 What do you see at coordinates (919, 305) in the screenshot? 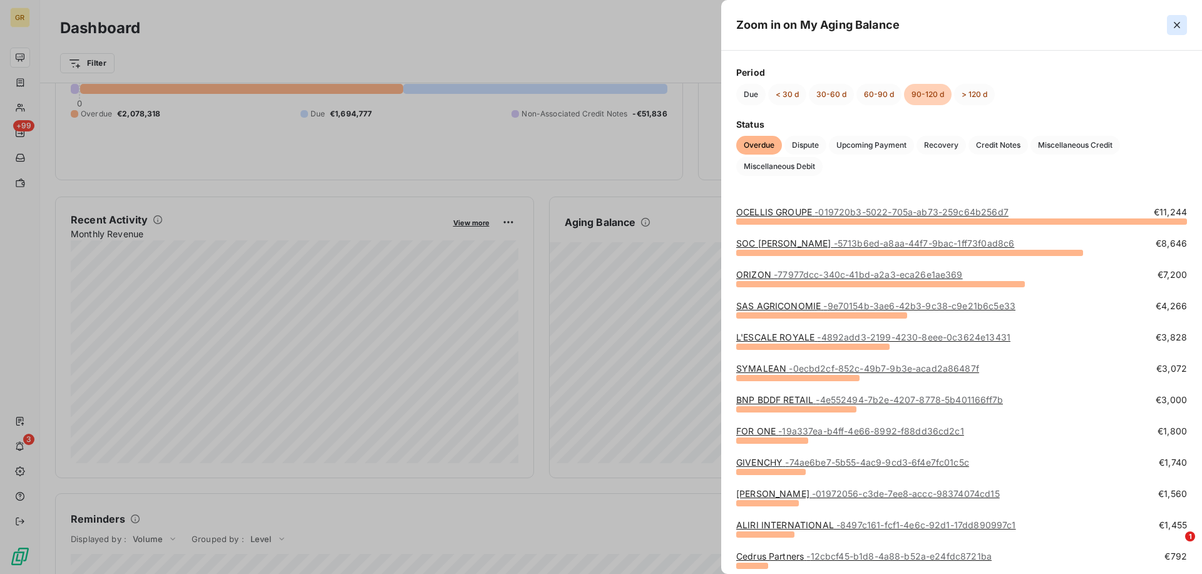
I see `span: - 9e70154b-3ae6-42b3-9c38-c9e21b6c5e33` at bounding box center [919, 305].